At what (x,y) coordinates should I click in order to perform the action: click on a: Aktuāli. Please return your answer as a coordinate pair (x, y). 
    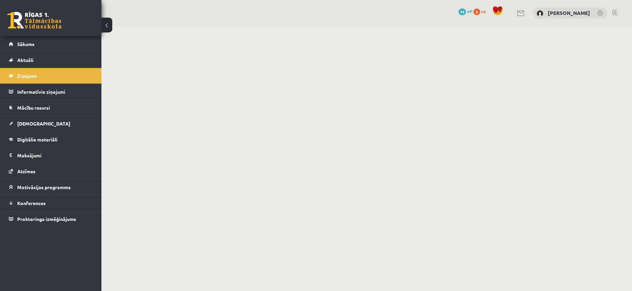
    Looking at the image, I should click on (51, 60).